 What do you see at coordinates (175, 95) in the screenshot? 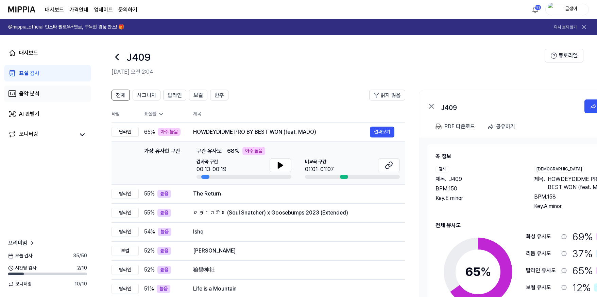
I see `button: 탑라인` at bounding box center [175, 95].